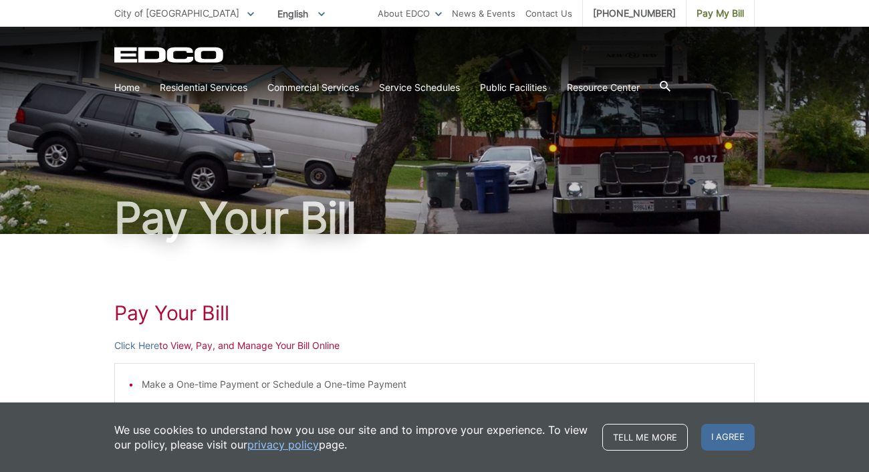 The image size is (869, 472). I want to click on span: Pay My Bill, so click(720, 13).